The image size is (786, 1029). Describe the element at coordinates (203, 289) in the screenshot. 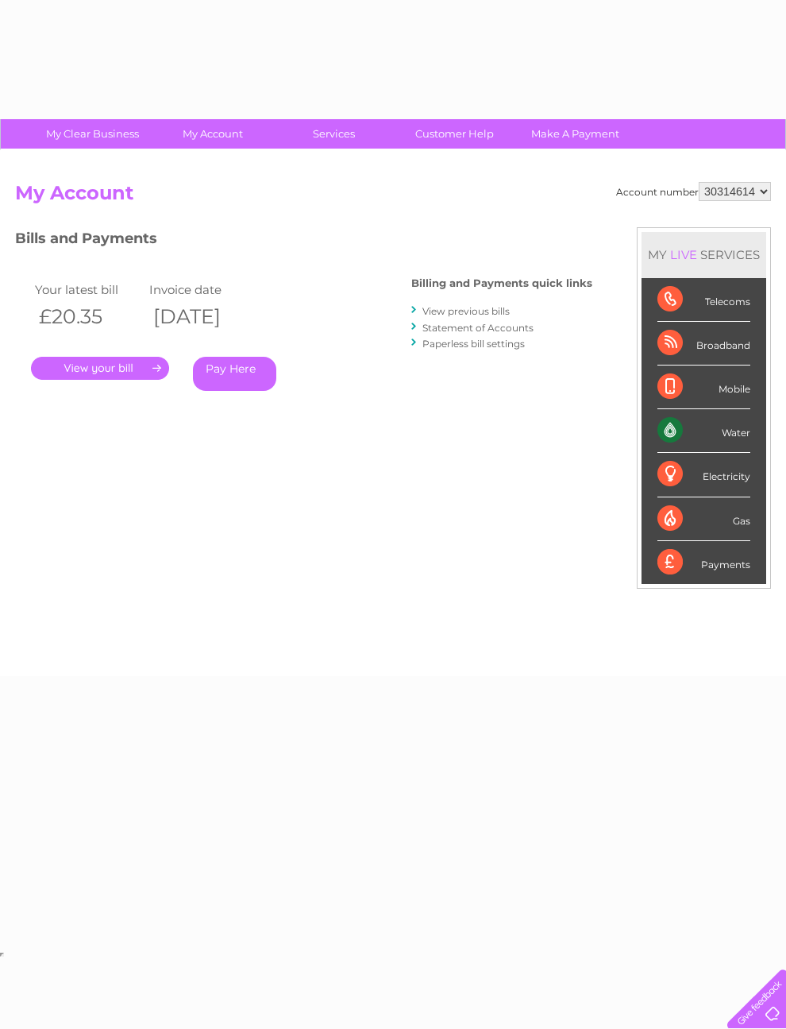

I see `td: Invoice date` at that location.